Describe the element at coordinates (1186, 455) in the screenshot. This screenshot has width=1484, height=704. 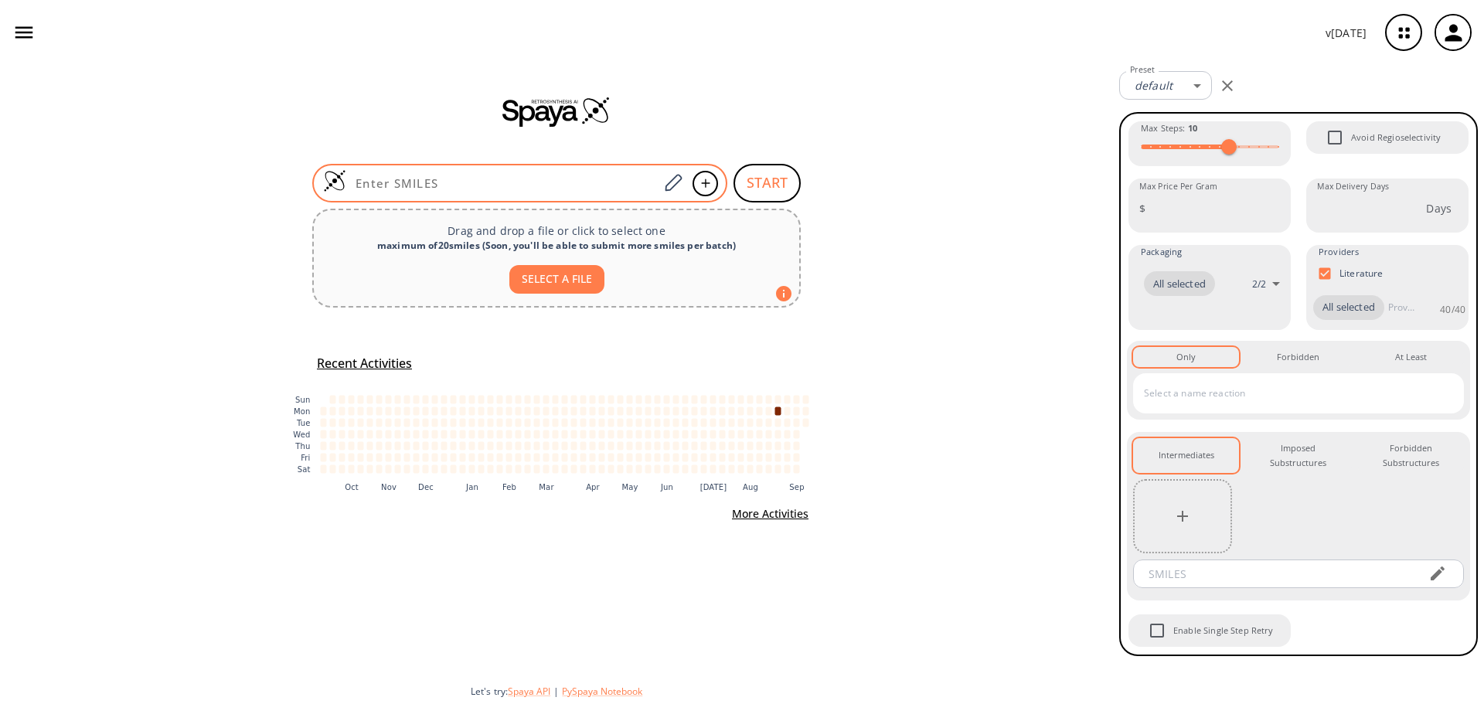
I see `div: Intermediates` at that location.